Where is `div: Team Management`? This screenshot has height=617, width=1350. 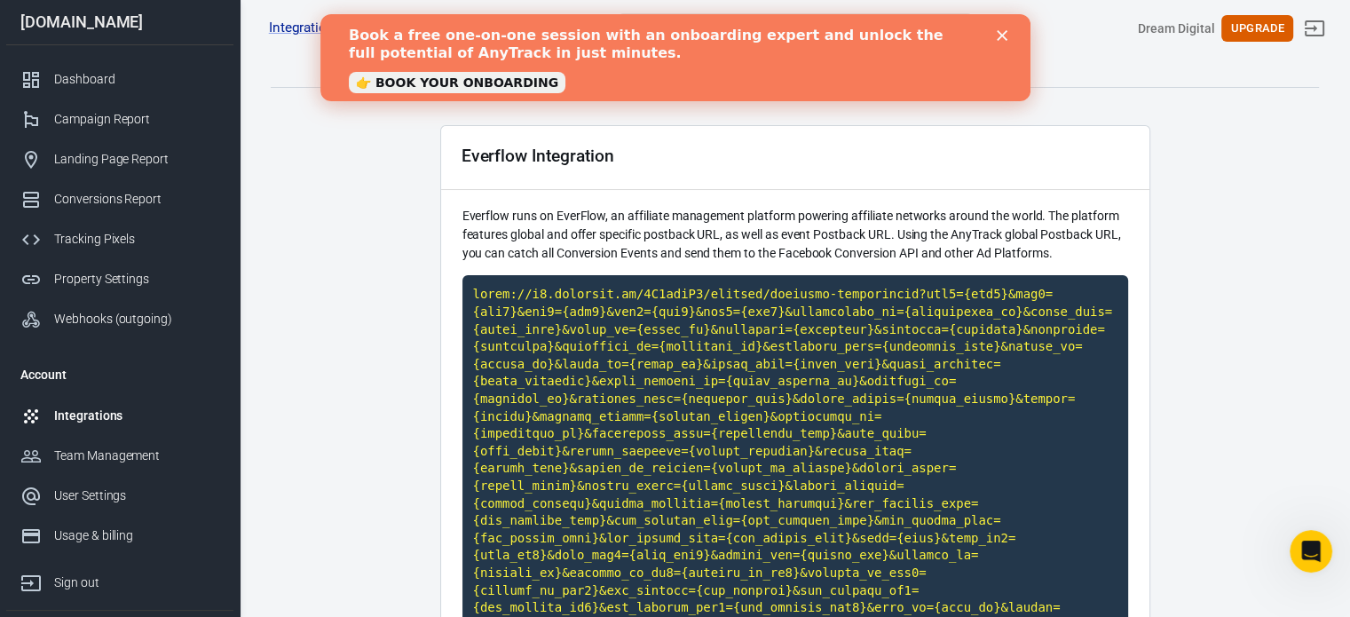
div: Team Management is located at coordinates (137, 455).